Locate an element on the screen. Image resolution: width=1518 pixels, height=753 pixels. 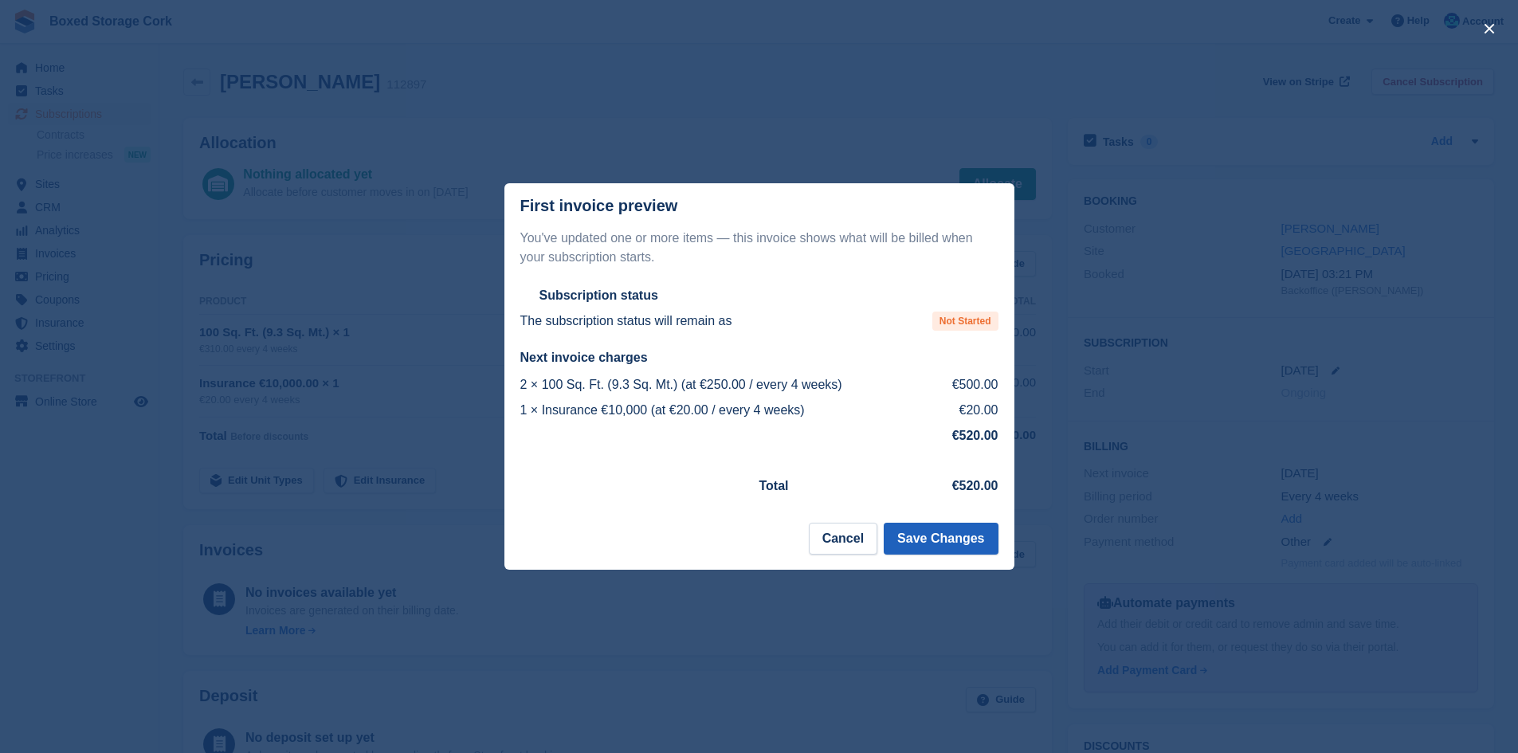
button: Cancel is located at coordinates (843, 539).